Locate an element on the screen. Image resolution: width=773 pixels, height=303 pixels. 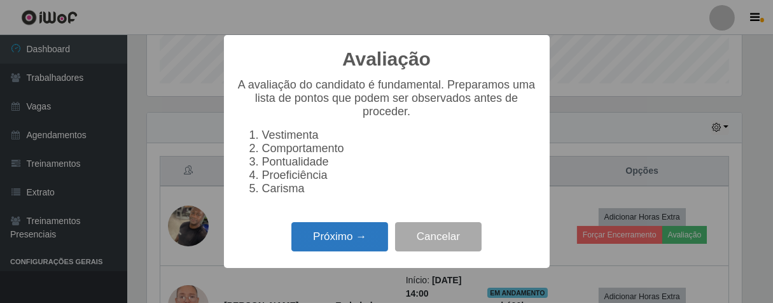
li: Pontualidade is located at coordinates (400, 162).